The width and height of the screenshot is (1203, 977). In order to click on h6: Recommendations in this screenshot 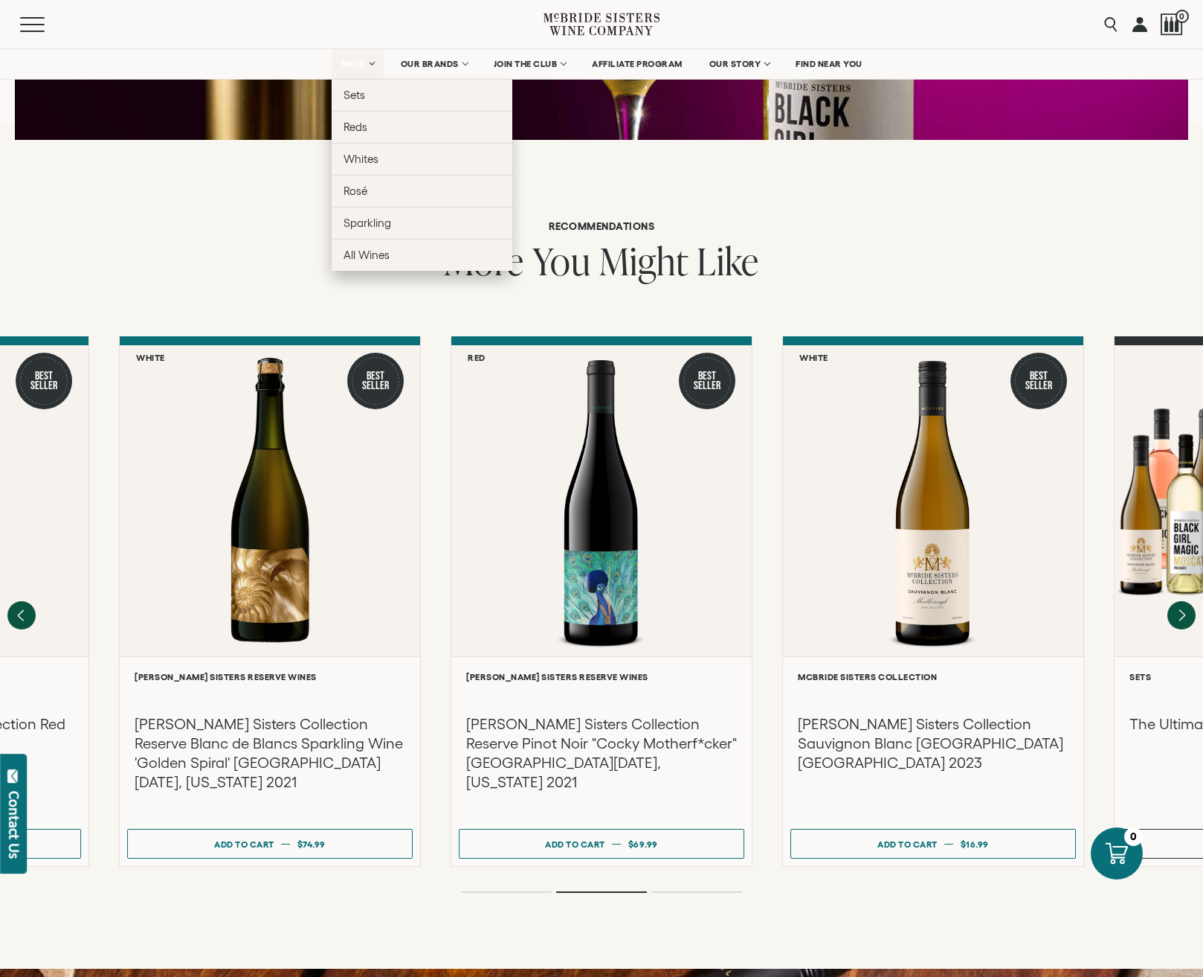, I will do `click(602, 226)`.